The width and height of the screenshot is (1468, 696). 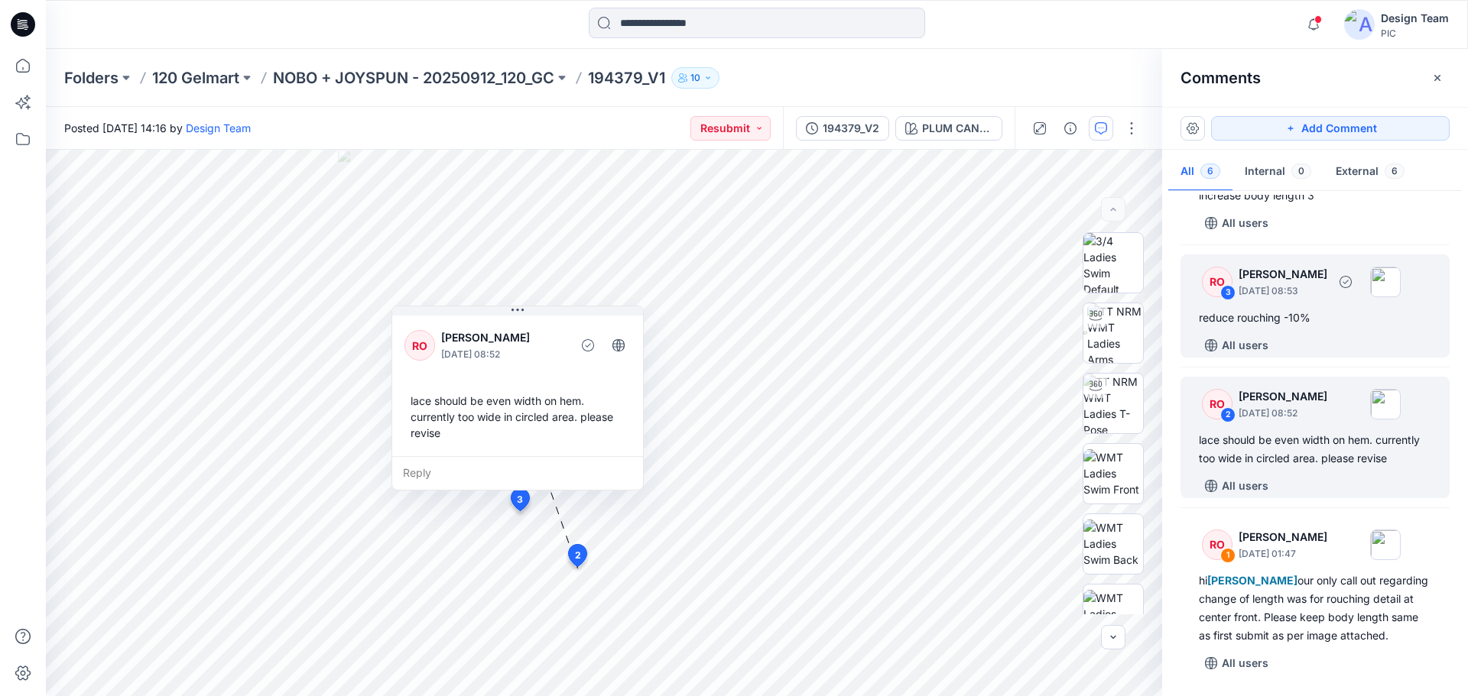 I want to click on div: PIC, so click(x=1414, y=33).